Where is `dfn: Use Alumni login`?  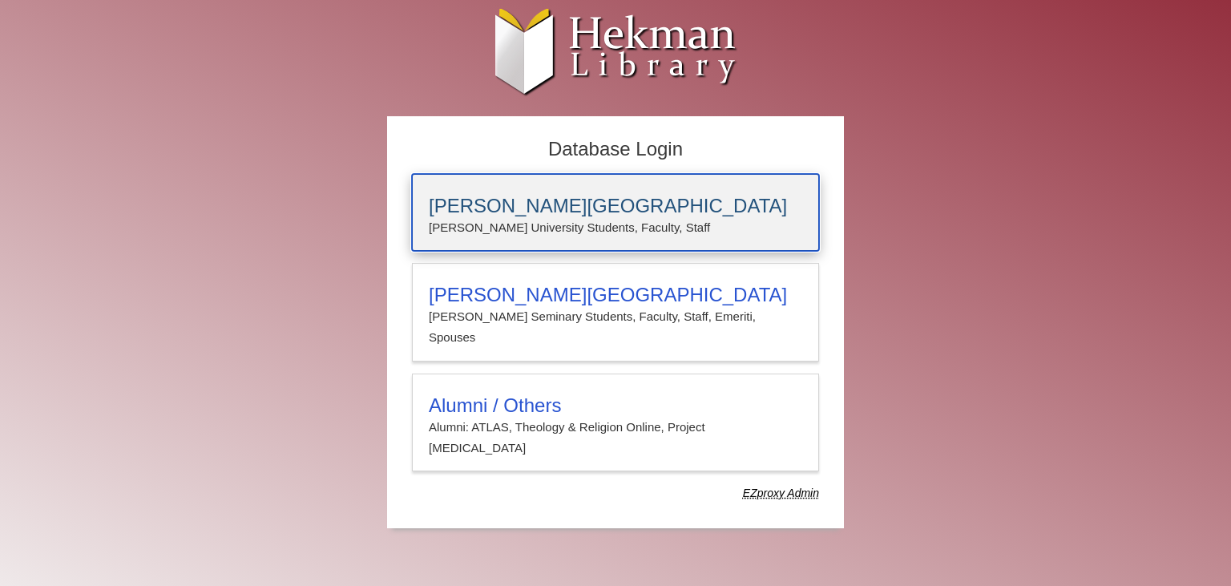
dfn: Use Alumni login is located at coordinates (781, 493).